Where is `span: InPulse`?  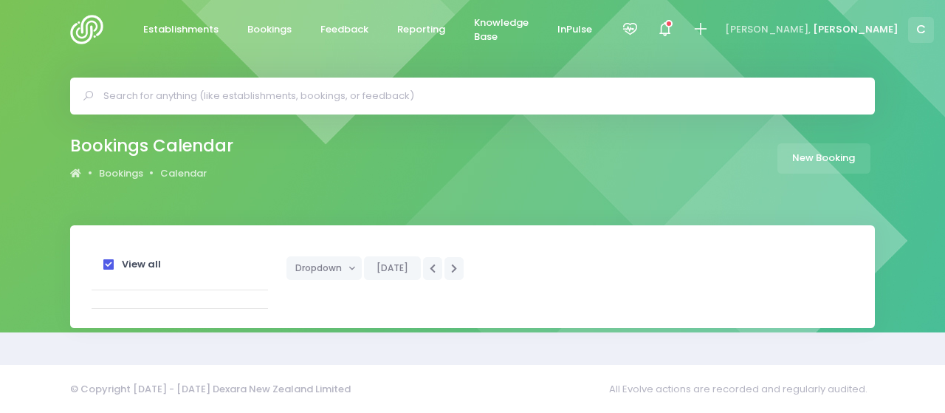 span: InPulse is located at coordinates (575, 30).